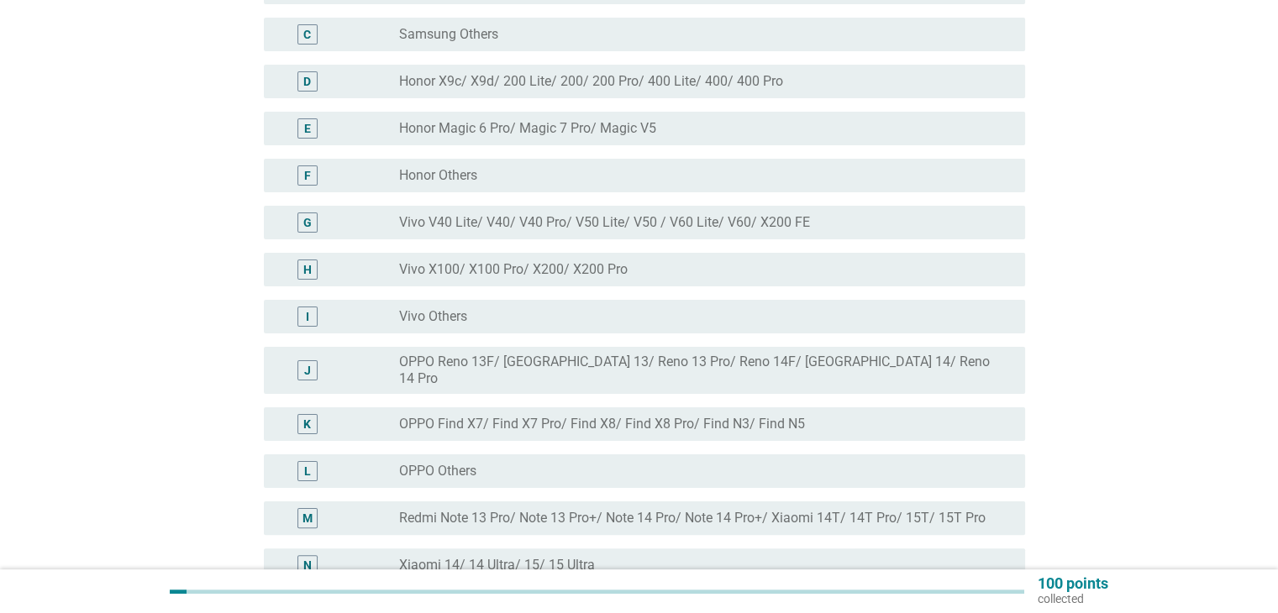  What do you see at coordinates (308, 129) in the screenshot?
I see `div: E` at bounding box center [308, 129].